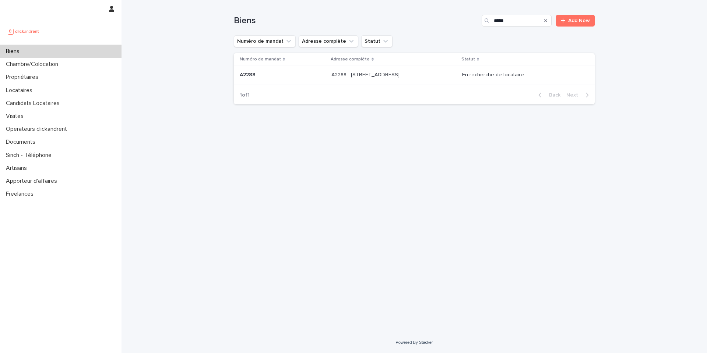 The height and width of the screenshot is (353, 707). What do you see at coordinates (468, 59) in the screenshot?
I see `p: Statut` at bounding box center [468, 59].